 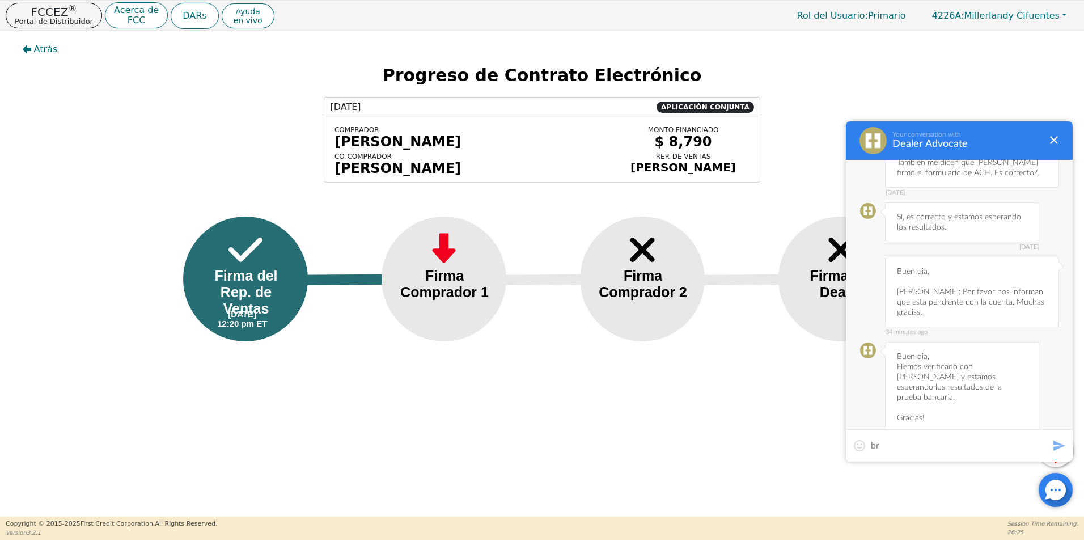 I want to click on span: Ayuda, so click(x=248, y=11).